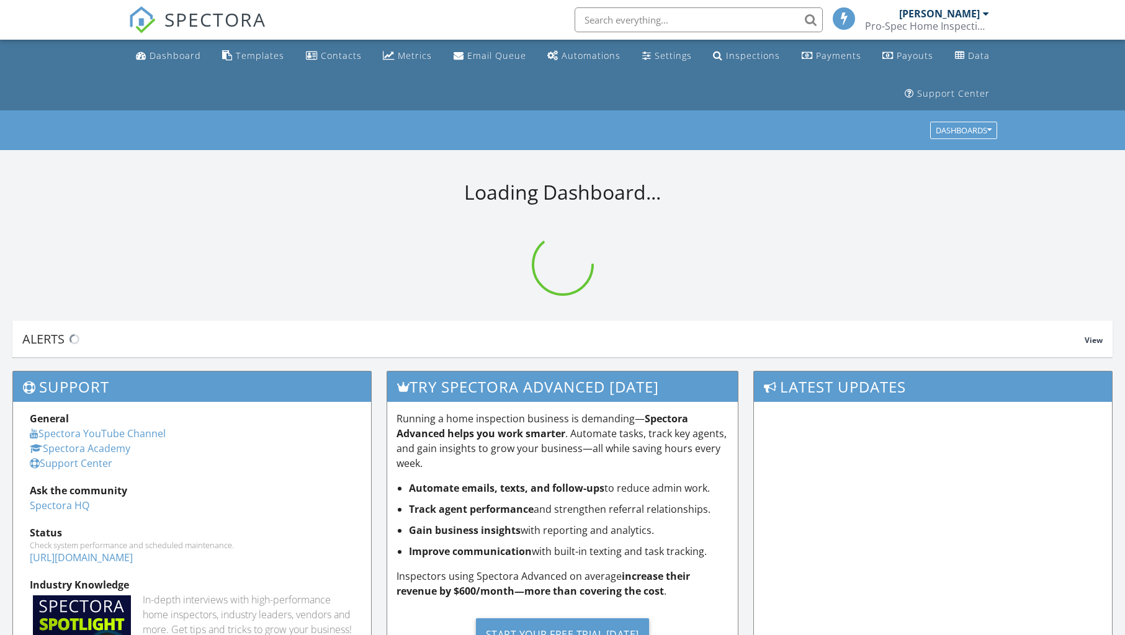  What do you see at coordinates (915, 55) in the screenshot?
I see `div: Payouts` at bounding box center [915, 55].